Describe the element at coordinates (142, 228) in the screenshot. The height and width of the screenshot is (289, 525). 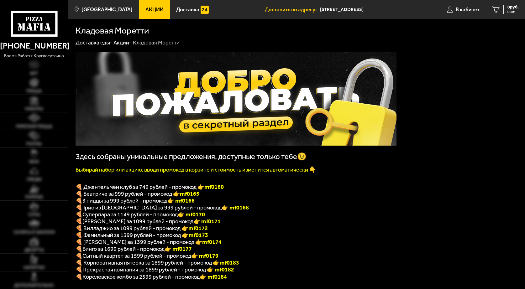
I see `span: 🍕 Вилладжио за 1099 рублей - промокод 👉` at that location.